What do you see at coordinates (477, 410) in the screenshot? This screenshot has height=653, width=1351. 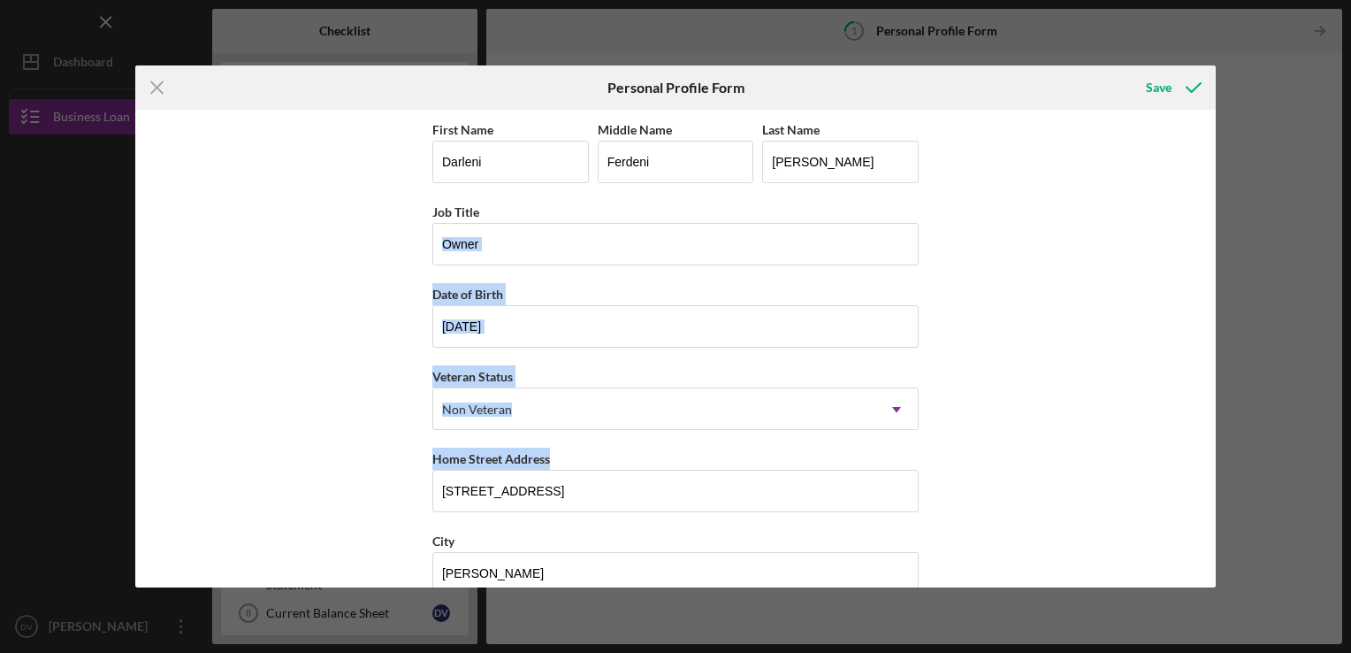 I see `div: Non Veteran` at bounding box center [477, 410].